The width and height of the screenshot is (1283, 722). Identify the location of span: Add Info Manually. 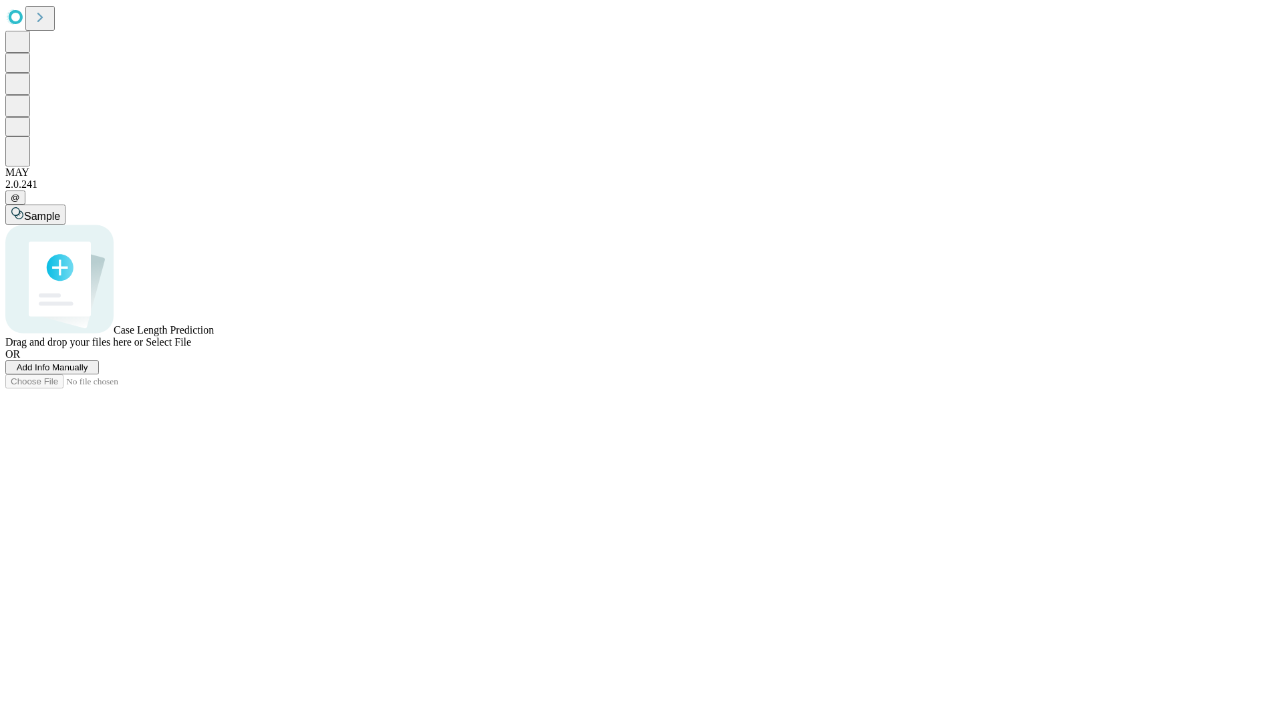
(52, 367).